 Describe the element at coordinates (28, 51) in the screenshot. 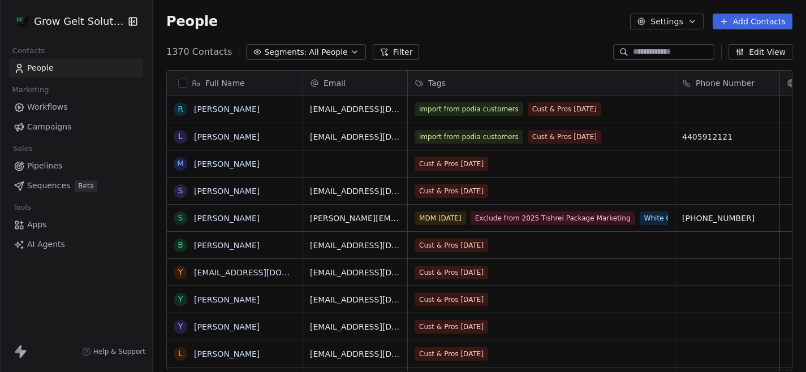

I see `span: Contacts` at that location.